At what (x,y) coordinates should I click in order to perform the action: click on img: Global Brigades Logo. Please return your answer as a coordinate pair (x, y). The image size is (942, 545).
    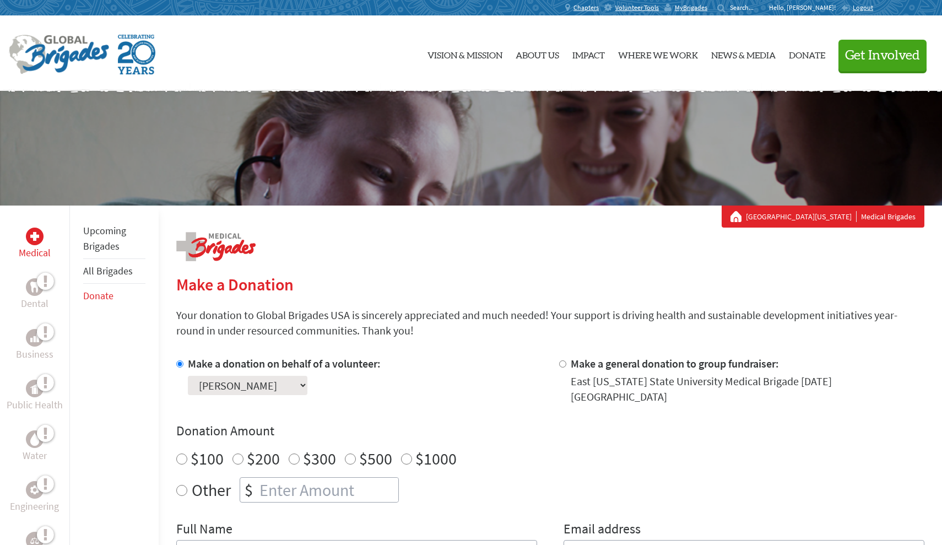
    Looking at the image, I should click on (59, 55).